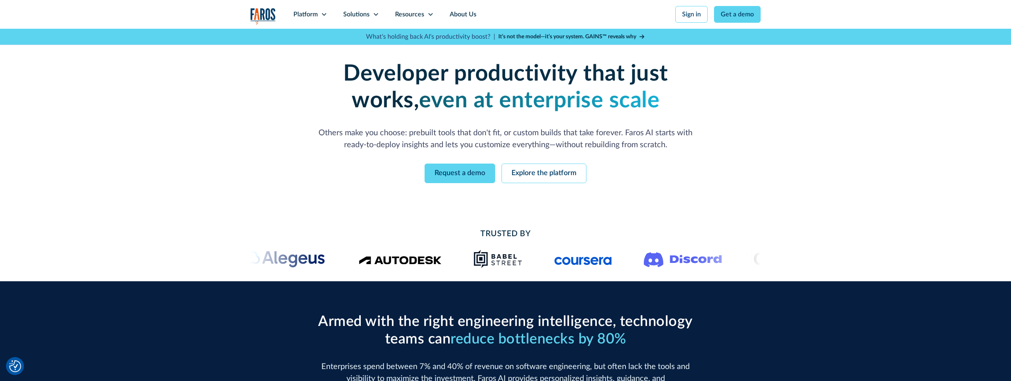 Image resolution: width=1011 pixels, height=381 pixels. I want to click on img: Logo of the online learning platform Coursera., so click(583, 259).